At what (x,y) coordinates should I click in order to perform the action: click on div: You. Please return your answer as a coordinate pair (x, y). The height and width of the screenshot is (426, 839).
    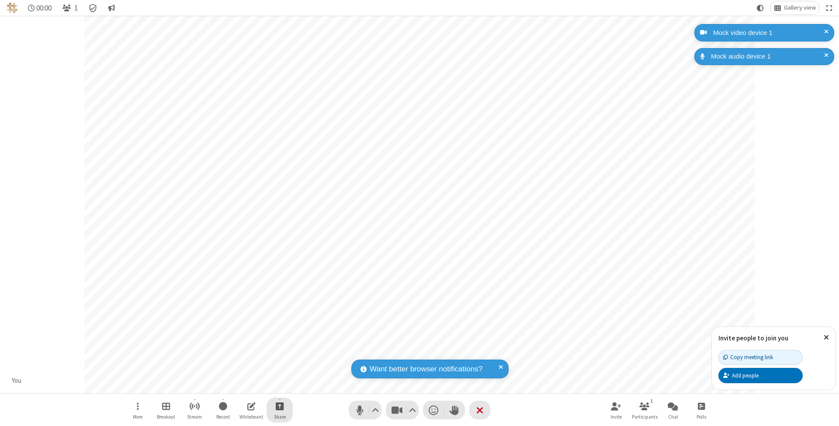
    Looking at the image, I should click on (17, 380).